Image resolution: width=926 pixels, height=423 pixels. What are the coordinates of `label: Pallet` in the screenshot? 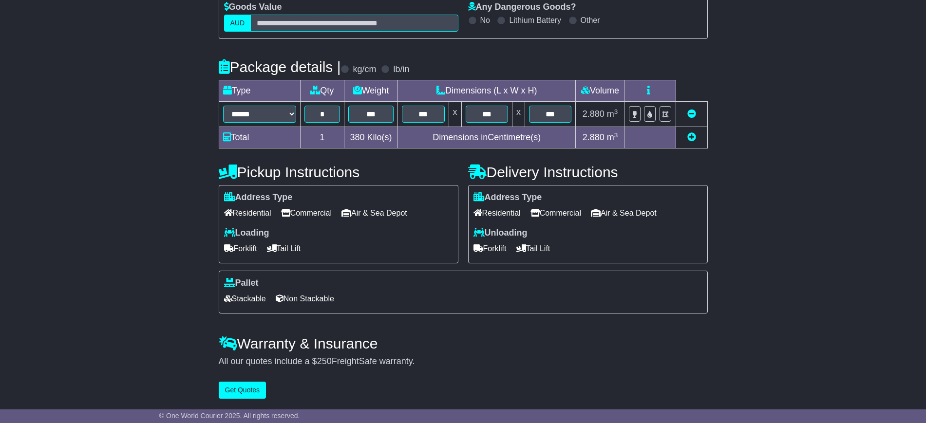 It's located at (241, 284).